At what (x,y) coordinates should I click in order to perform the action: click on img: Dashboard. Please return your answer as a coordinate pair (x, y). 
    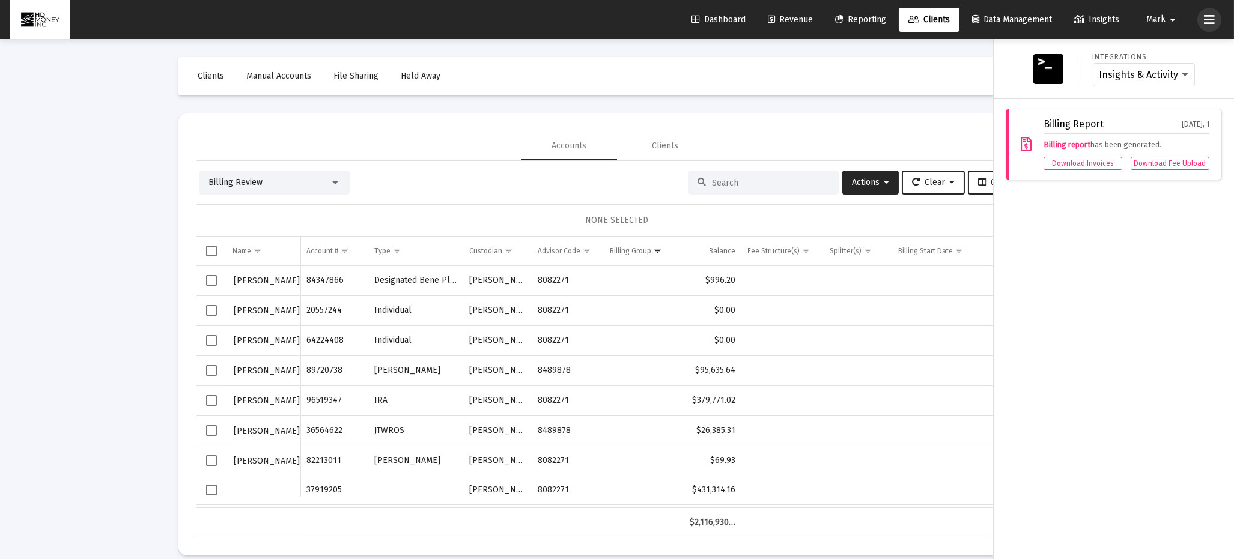
    Looking at the image, I should click on (40, 20).